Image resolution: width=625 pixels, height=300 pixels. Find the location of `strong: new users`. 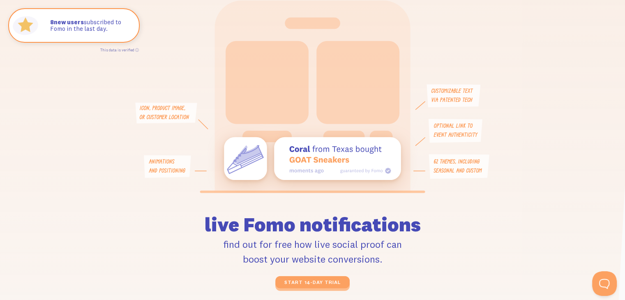

strong: new users is located at coordinates (67, 22).